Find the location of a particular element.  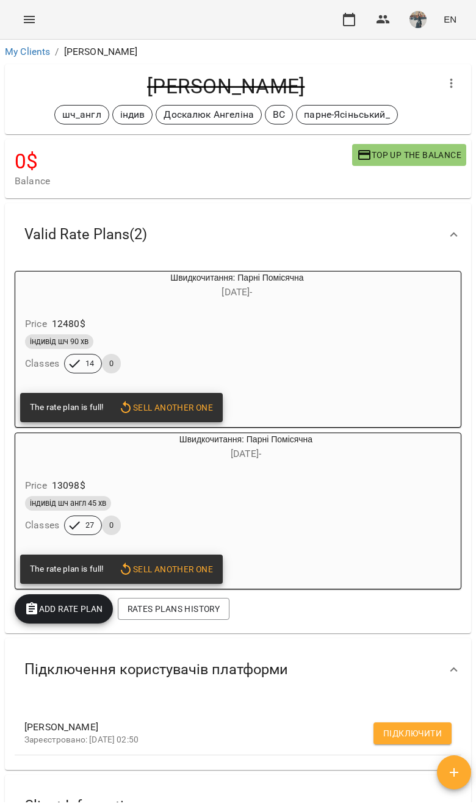

span: індивід шч 90 хв is located at coordinates (59, 342).